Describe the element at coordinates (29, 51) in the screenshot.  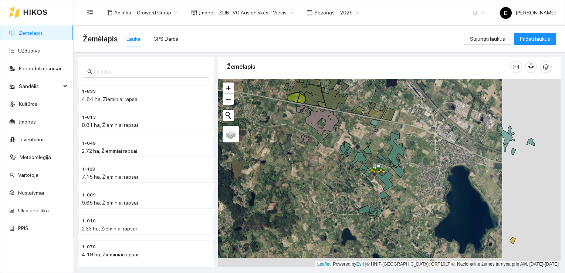
I see `a: Užduotys` at that location.